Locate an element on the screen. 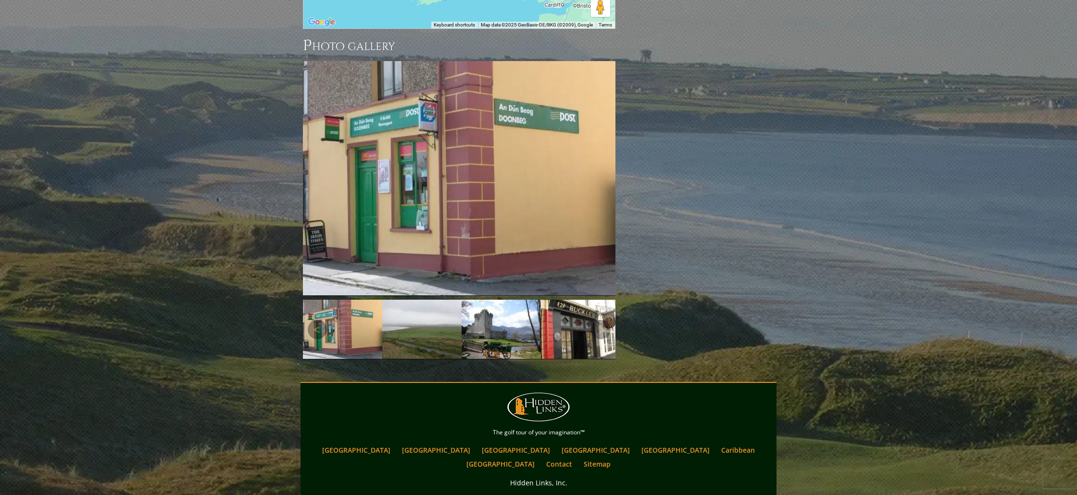 This screenshot has width=1077, height=495. p: The golf tour of your imagination™ is located at coordinates (539, 432).